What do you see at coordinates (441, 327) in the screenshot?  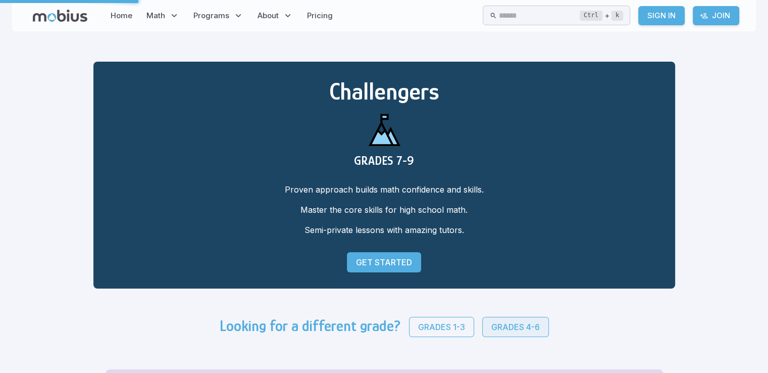 I see `a: Grades 1-3` at bounding box center [441, 327].